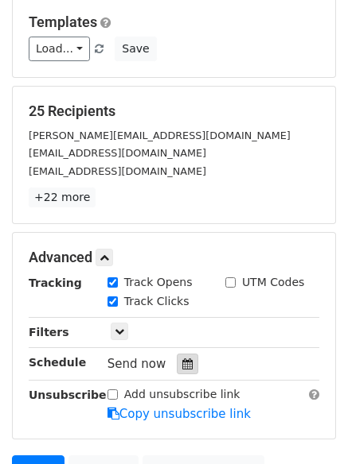  Describe the element at coordinates (157, 301) in the screenshot. I see `label: Track Clicks` at that location.